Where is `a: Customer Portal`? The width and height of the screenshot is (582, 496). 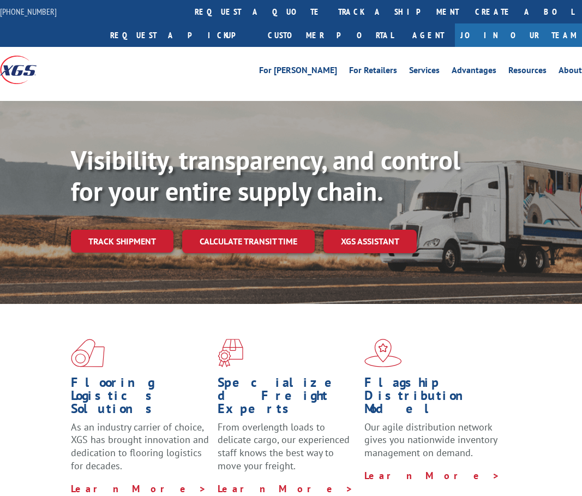 a: Customer Portal is located at coordinates (330, 35).